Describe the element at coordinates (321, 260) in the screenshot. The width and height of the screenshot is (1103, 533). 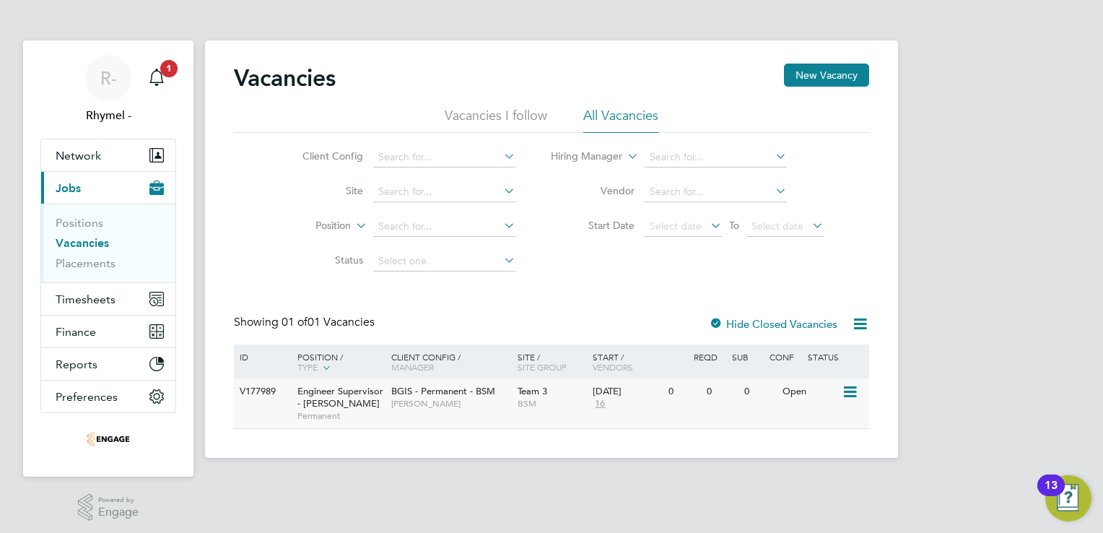
I see `label: Status` at that location.